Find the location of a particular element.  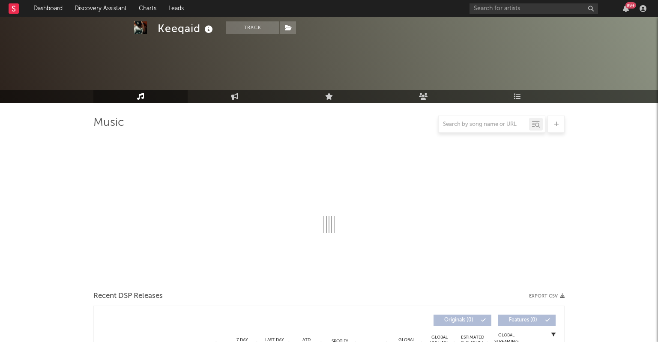

input: Search by song name or URL is located at coordinates (484, 125).